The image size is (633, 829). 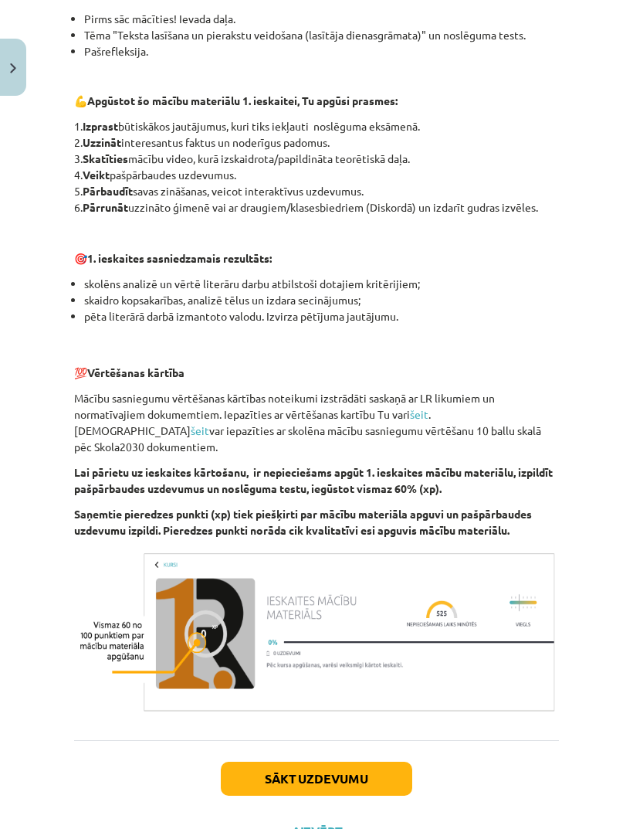 What do you see at coordinates (96, 175) in the screenshot?
I see `b: Veikt` at bounding box center [96, 175].